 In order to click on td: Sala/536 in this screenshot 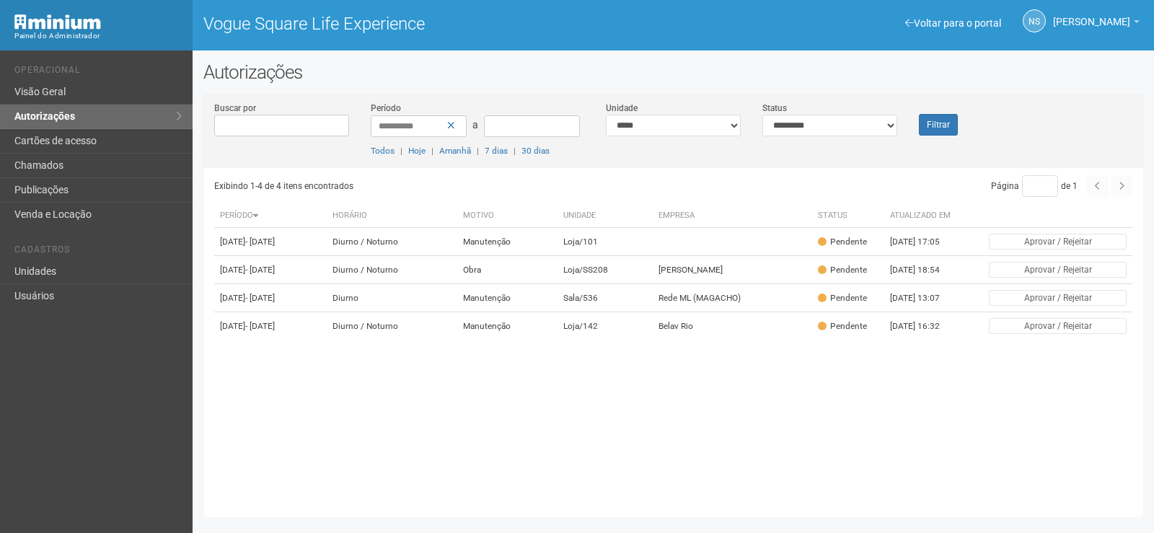, I will do `click(605, 298)`.